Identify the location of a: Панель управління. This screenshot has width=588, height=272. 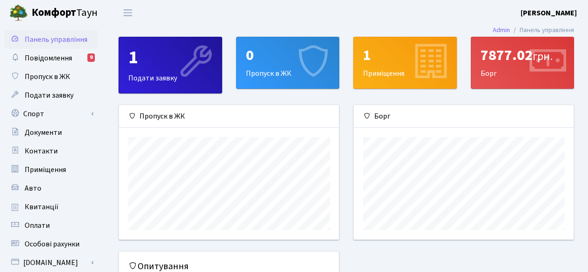
(51, 40).